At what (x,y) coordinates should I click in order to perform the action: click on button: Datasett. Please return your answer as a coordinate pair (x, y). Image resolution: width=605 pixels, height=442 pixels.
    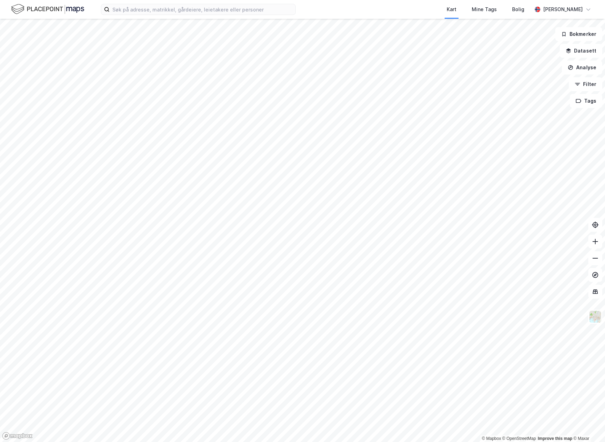
    Looking at the image, I should click on (581, 51).